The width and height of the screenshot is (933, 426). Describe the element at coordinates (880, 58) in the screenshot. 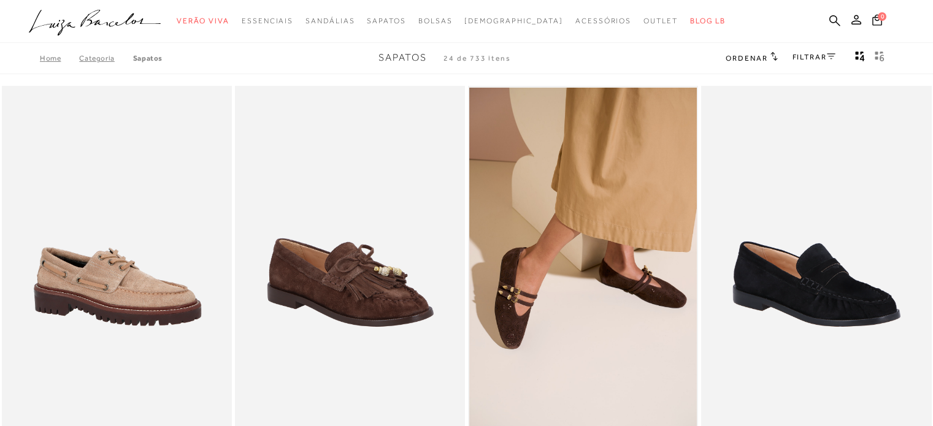

I see `button: gridText6Desc` at that location.